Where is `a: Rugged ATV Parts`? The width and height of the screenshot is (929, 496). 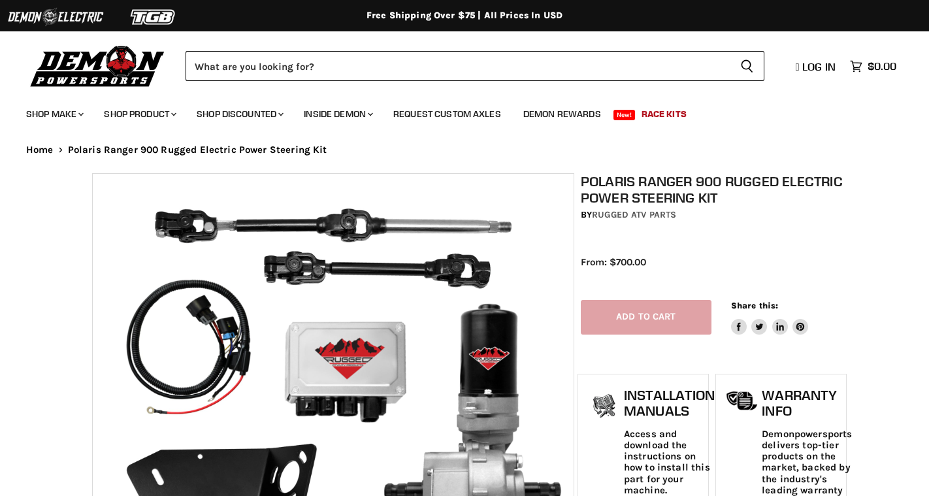
a: Rugged ATV Parts is located at coordinates (634, 214).